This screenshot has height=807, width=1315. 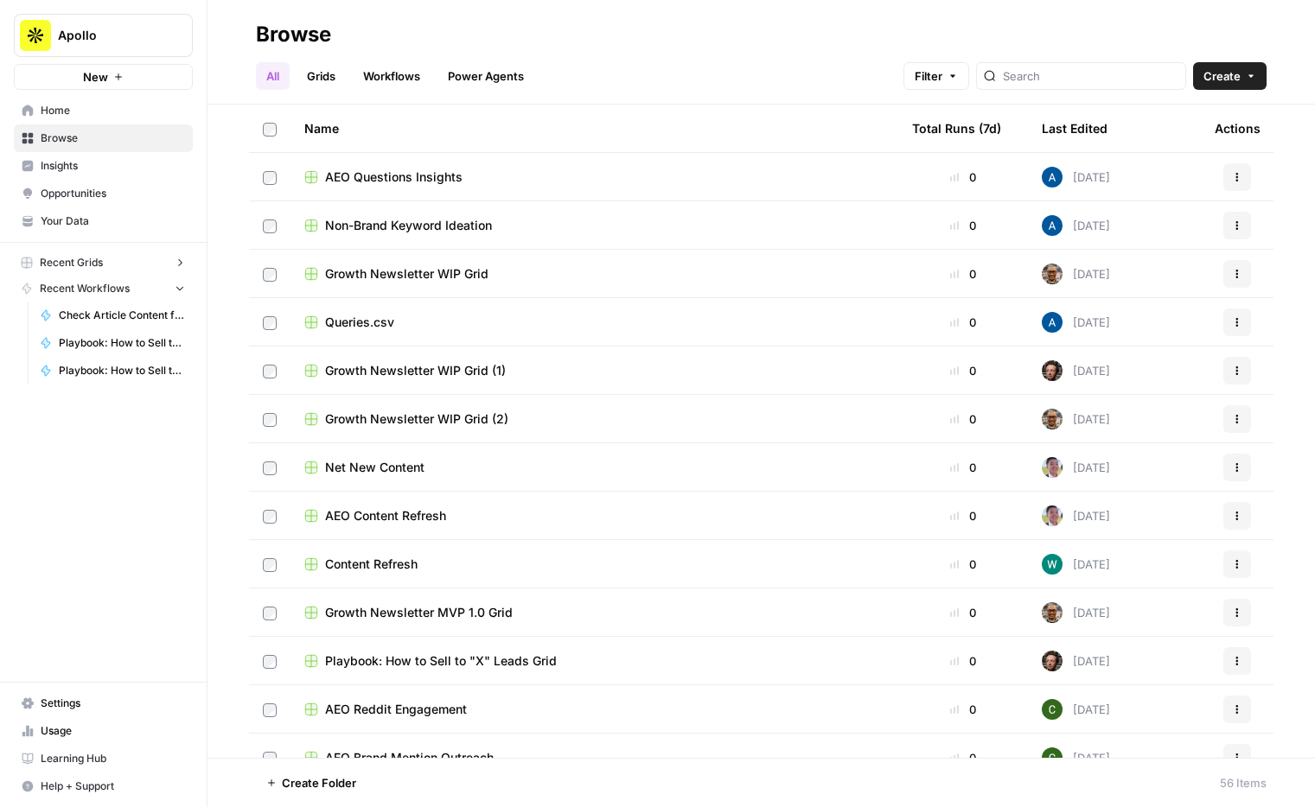 What do you see at coordinates (594, 661) in the screenshot?
I see `a: Playbook: How to Sell to "X" Leads Grid` at bounding box center [594, 661].